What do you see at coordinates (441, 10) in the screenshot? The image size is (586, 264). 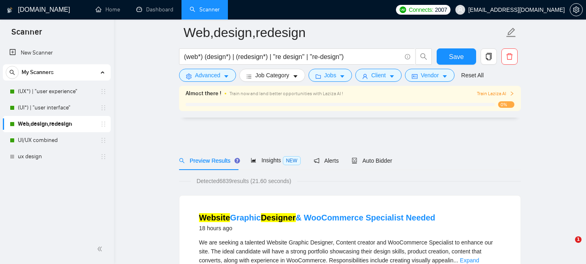 I see `span: 2007` at bounding box center [441, 10].